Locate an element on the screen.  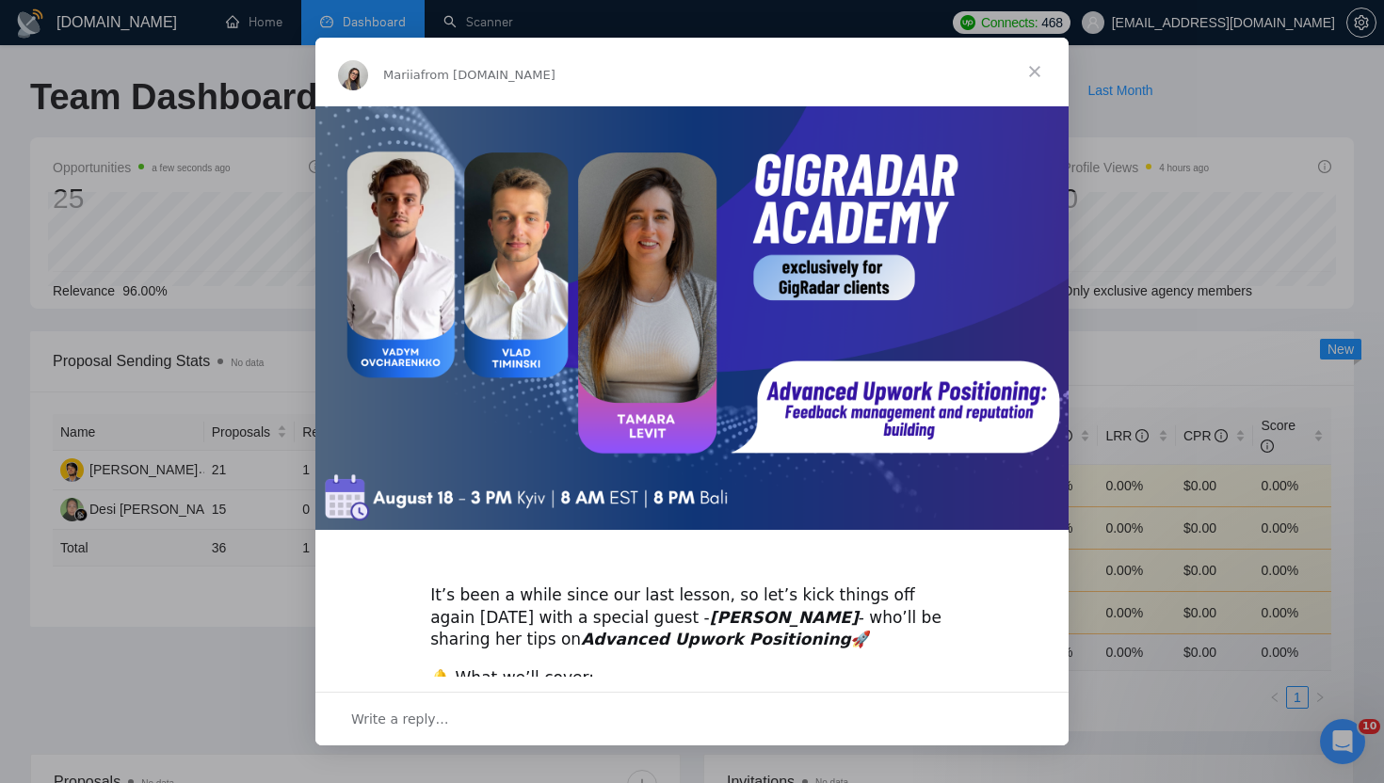
span: Write a reply… is located at coordinates (400, 719).